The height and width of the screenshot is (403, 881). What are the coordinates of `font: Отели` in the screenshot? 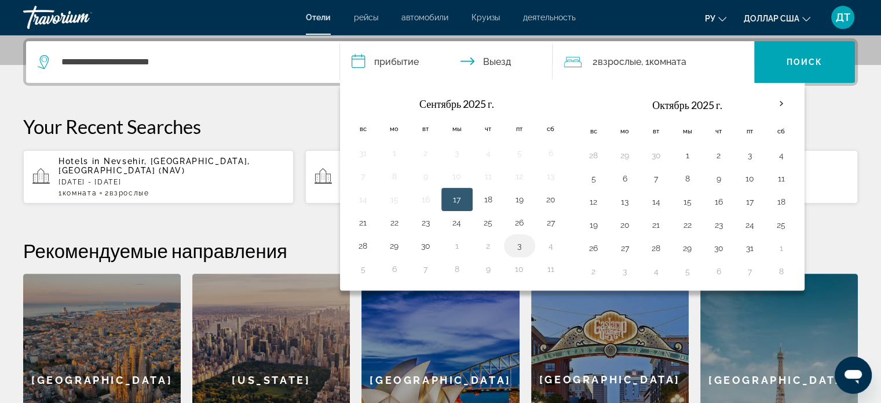 It's located at (318, 17).